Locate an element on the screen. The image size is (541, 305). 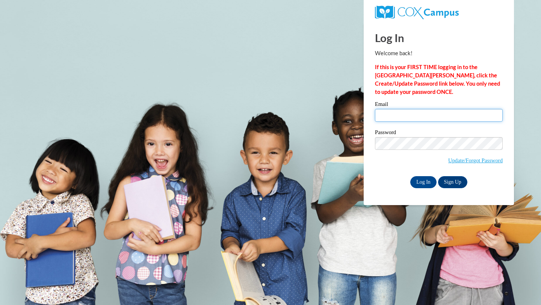
label: Email is located at coordinates (439, 105).